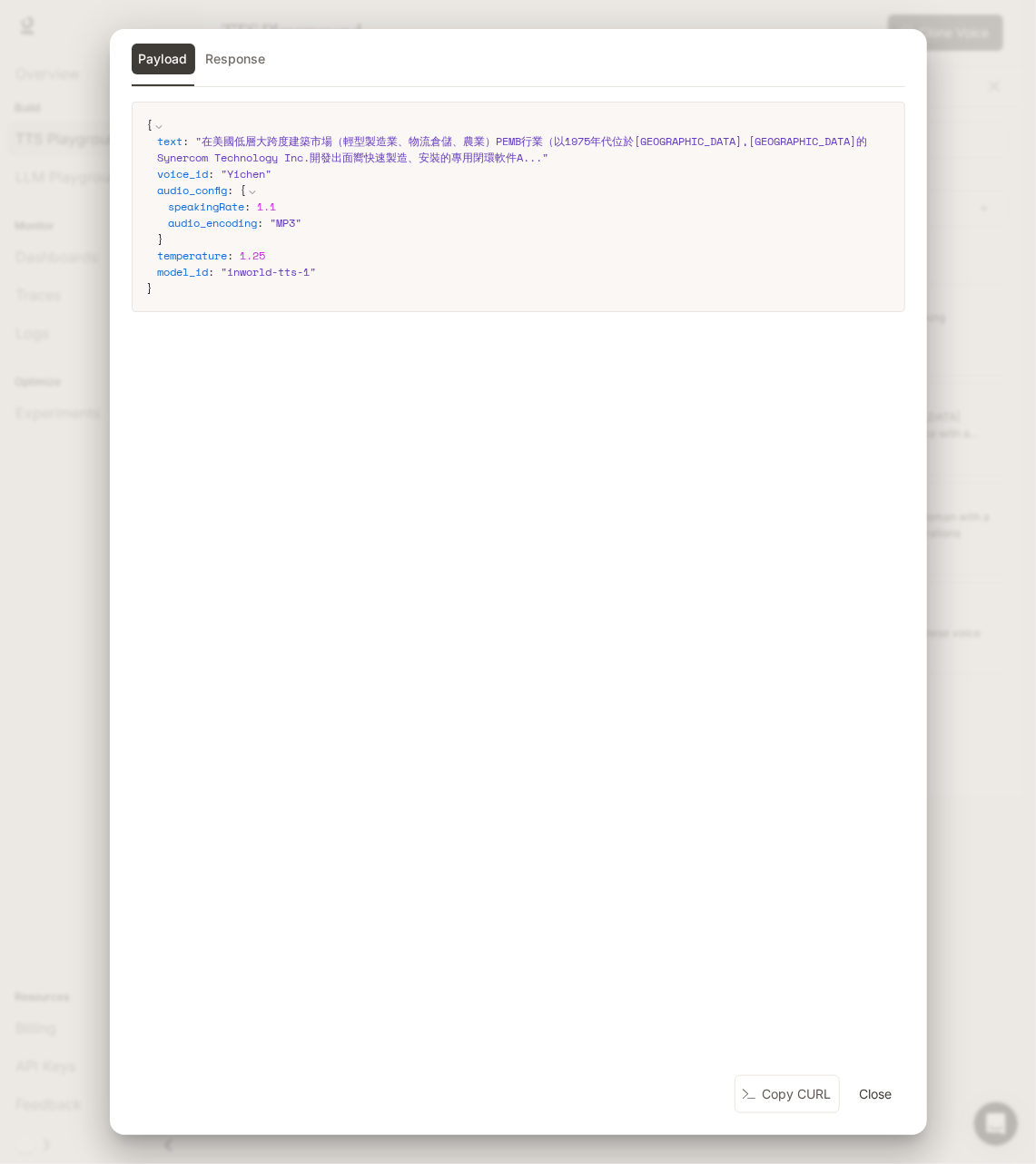 This screenshot has width=1036, height=1164. I want to click on span: 1.1, so click(267, 206).